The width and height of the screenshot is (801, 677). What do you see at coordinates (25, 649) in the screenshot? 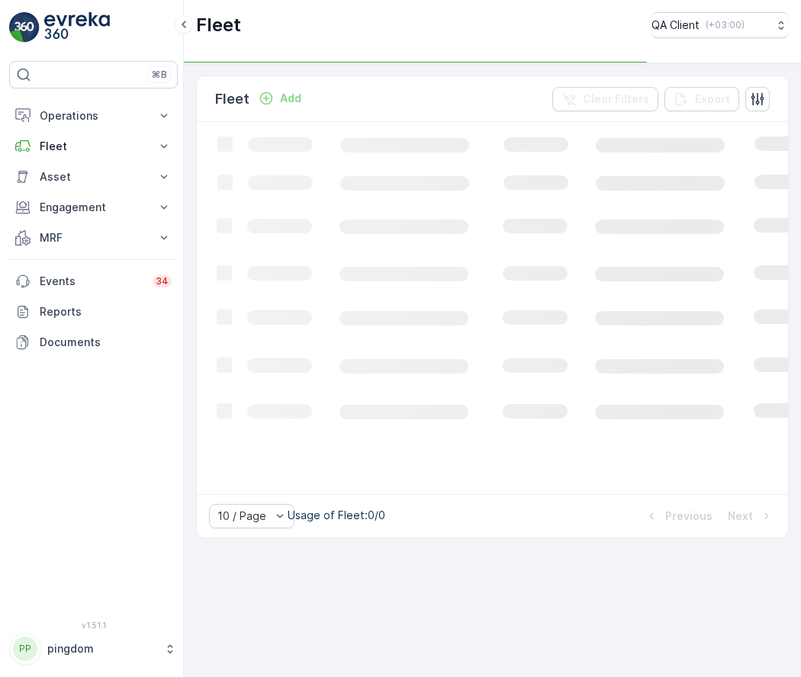
I see `div: PP` at bounding box center [25, 649].